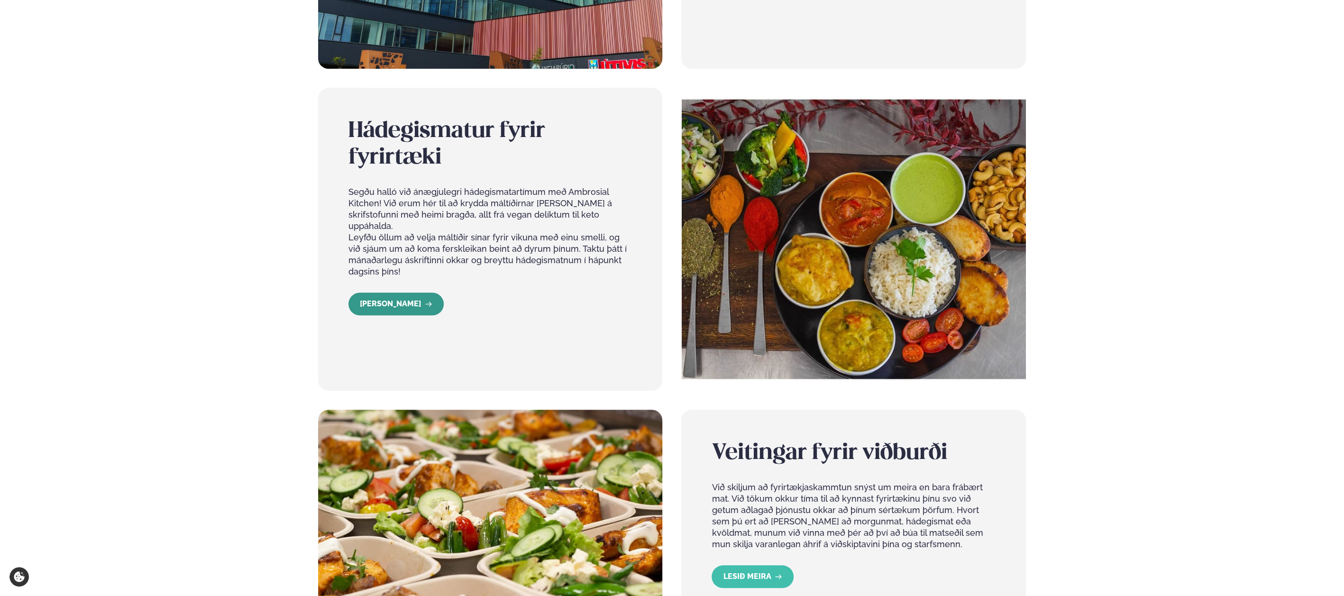 This screenshot has width=1344, height=596. Describe the element at coordinates (853, 453) in the screenshot. I see `h2: Veitingar fyrir viðburði` at that location.